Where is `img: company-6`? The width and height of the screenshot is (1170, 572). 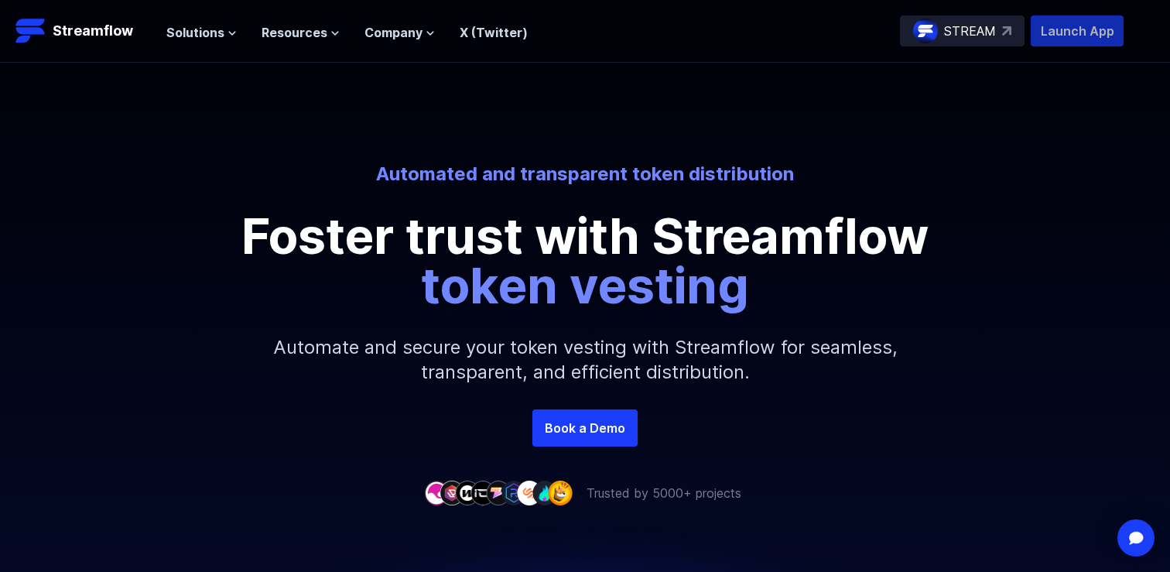
img: company-6 is located at coordinates (514, 492).